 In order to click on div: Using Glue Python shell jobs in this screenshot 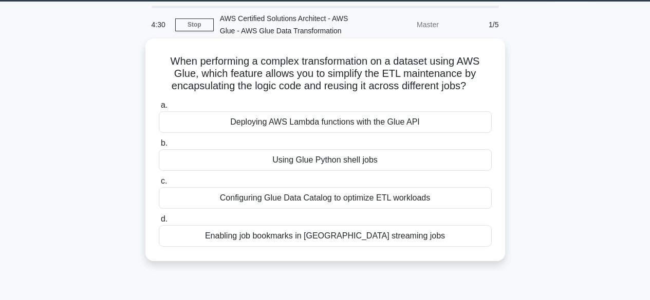, I will do `click(325, 160)`.